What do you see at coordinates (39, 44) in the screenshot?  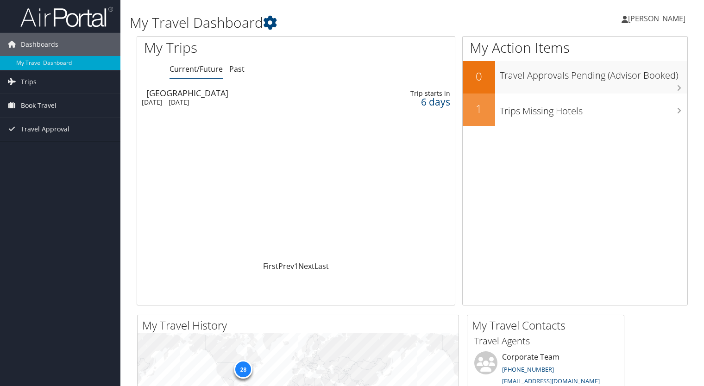 I see `span: Dashboards` at bounding box center [39, 44].